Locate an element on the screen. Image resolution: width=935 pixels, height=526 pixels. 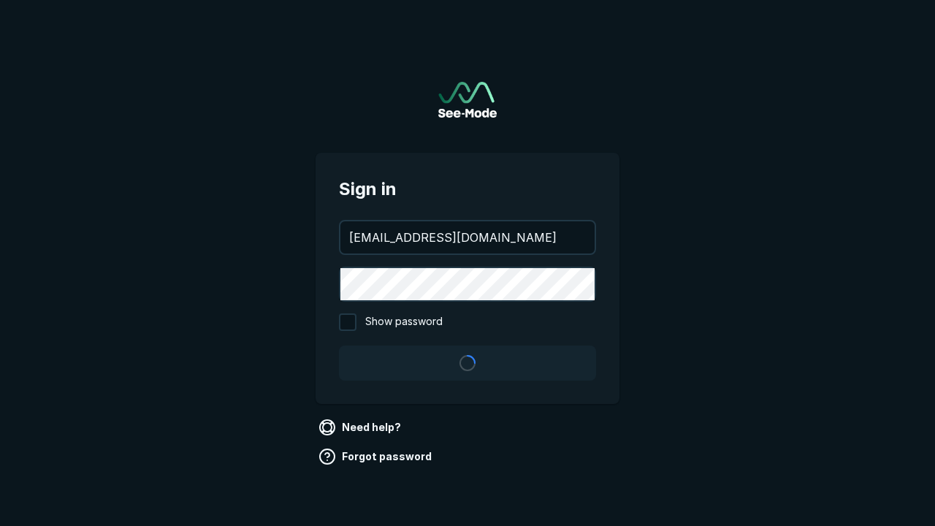
a: Need help? is located at coordinates (361, 427).